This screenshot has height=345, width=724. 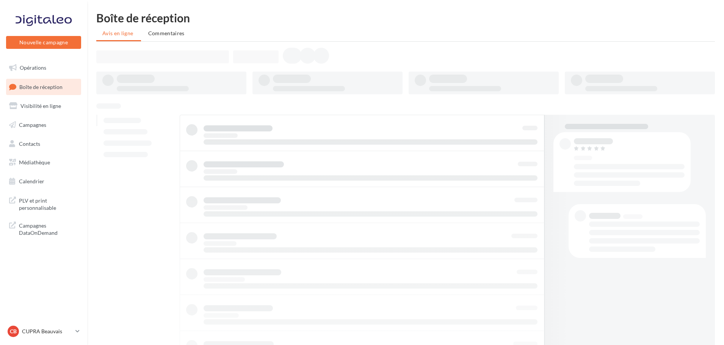 I want to click on span: Boîte de réception, so click(x=41, y=86).